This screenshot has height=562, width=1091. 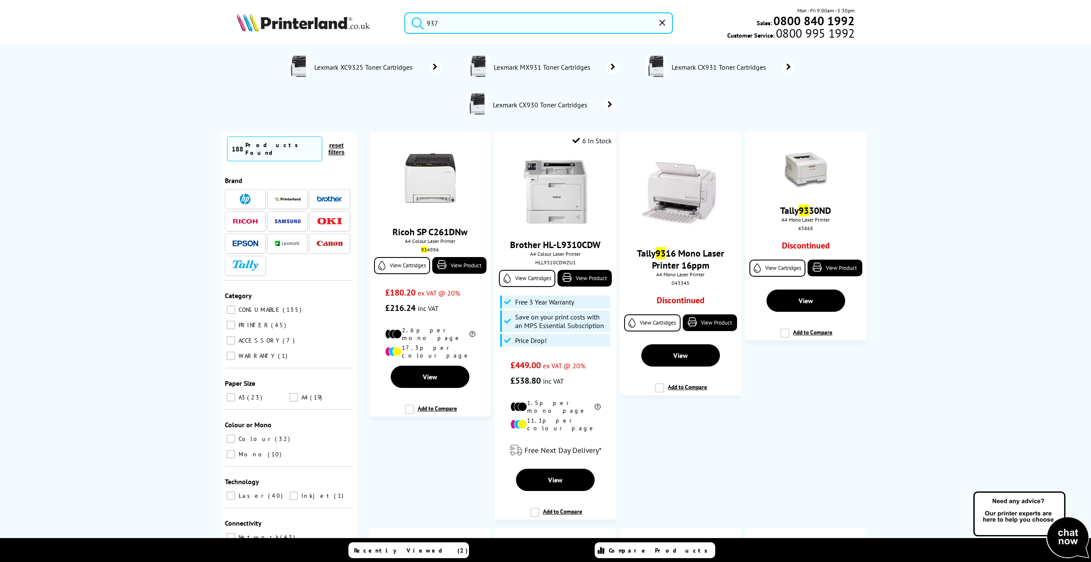 What do you see at coordinates (259, 310) in the screenshot?
I see `span: CONSUMABLE` at bounding box center [259, 310].